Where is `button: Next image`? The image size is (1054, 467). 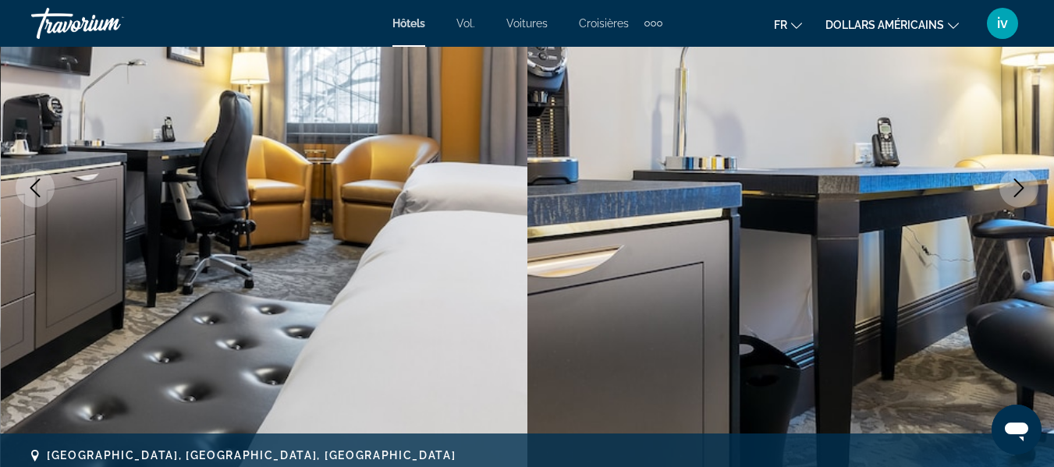
button: Next image is located at coordinates (1019, 188).